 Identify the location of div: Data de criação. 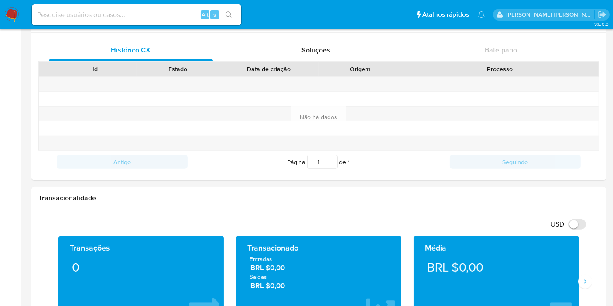
(269, 69).